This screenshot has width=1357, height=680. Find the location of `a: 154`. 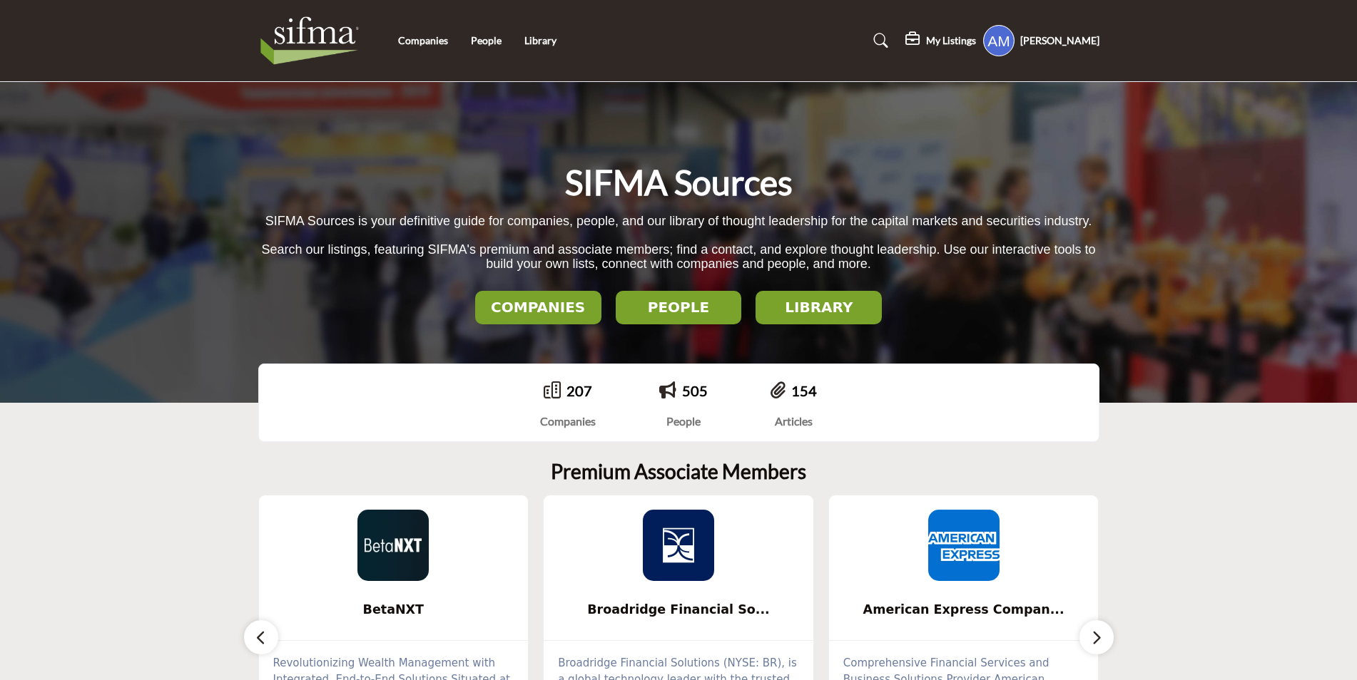

a: 154 is located at coordinates (804, 391).